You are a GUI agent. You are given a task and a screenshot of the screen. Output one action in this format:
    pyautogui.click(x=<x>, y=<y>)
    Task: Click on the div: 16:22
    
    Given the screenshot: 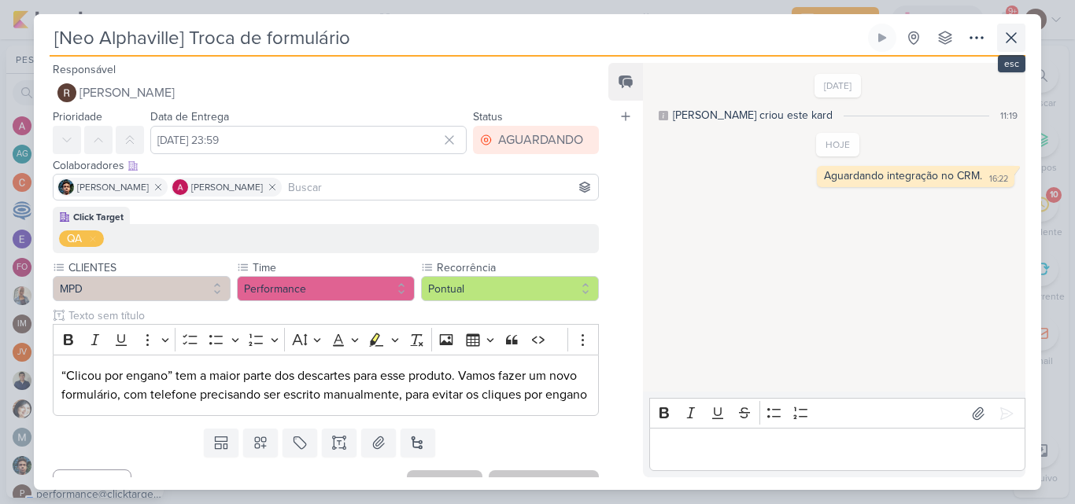 What is the action you would take?
    pyautogui.click(x=999, y=179)
    